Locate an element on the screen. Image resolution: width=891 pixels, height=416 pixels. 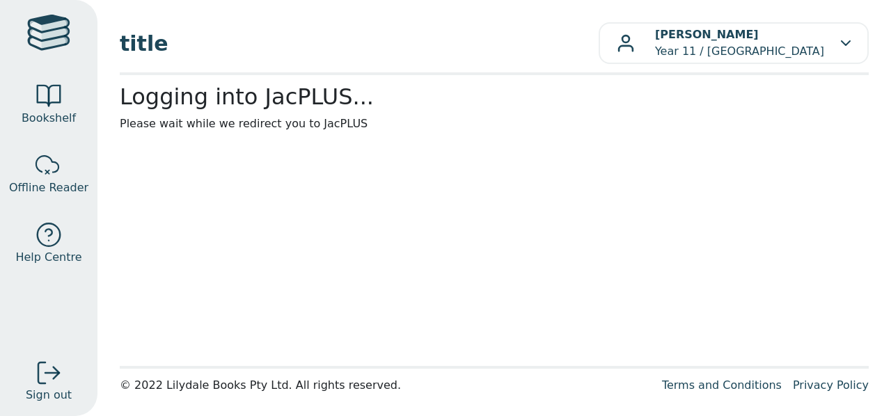
span: title is located at coordinates (359, 43).